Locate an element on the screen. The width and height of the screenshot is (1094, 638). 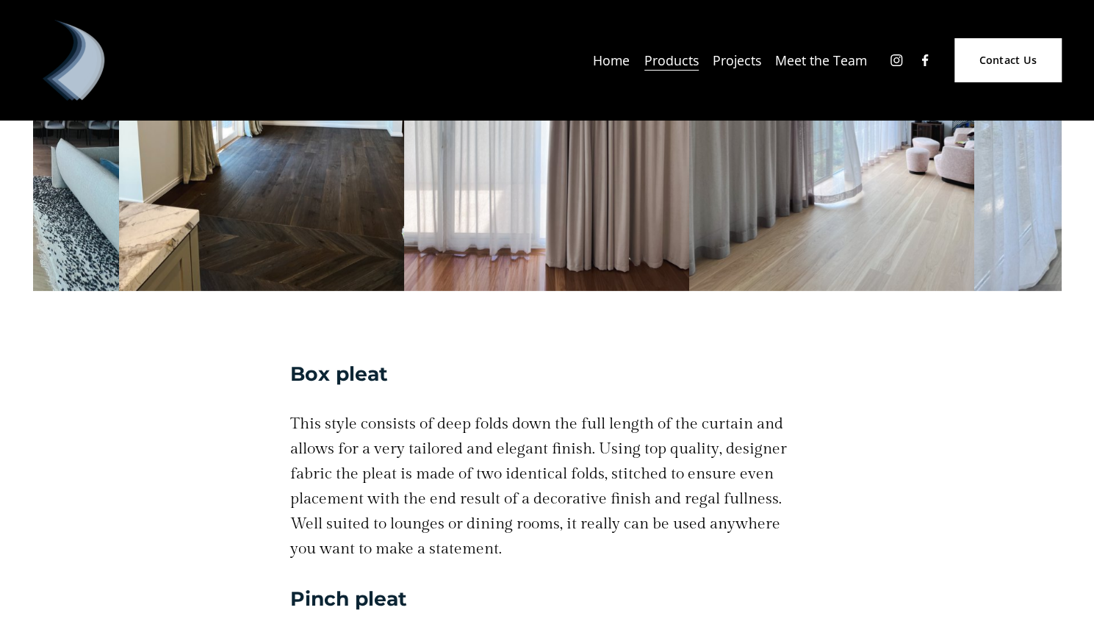
h4: Box pleat is located at coordinates (548, 374).